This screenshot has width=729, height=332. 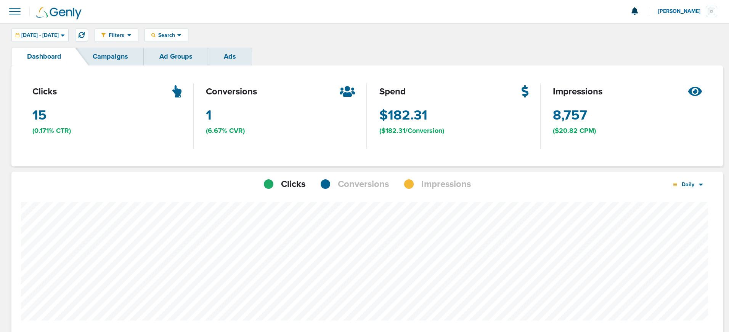 I want to click on span: Clicks, so click(x=293, y=184).